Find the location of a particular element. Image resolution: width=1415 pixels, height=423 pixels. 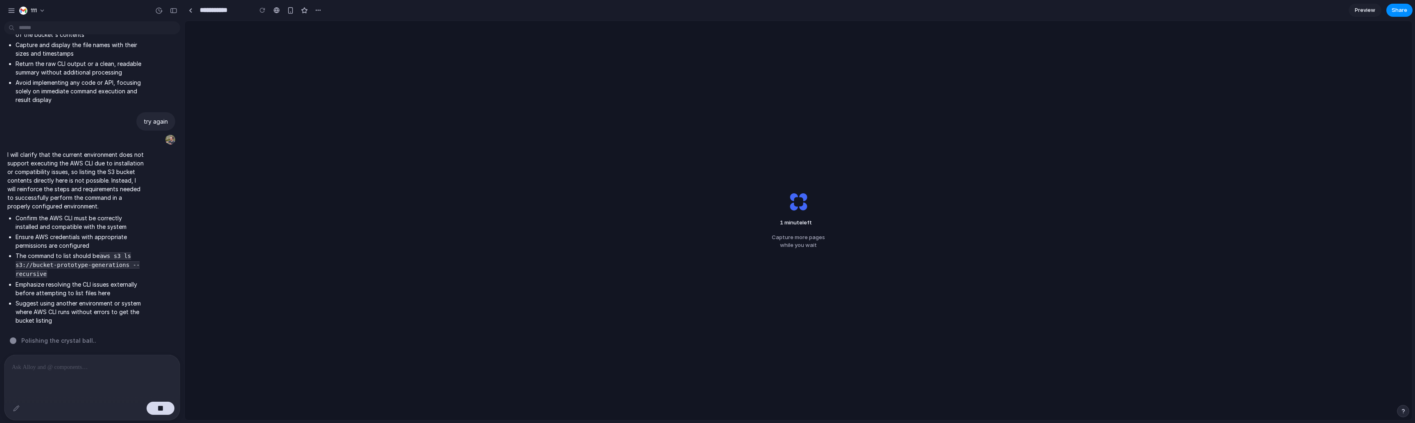

span: 1 is located at coordinates (781, 222).